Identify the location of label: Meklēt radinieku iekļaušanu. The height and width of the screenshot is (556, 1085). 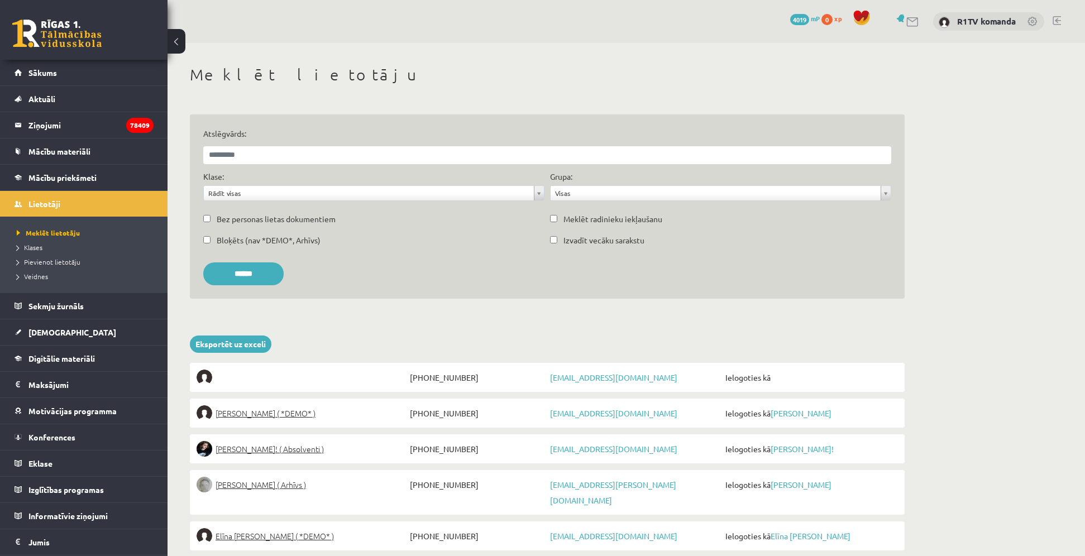
(613, 219).